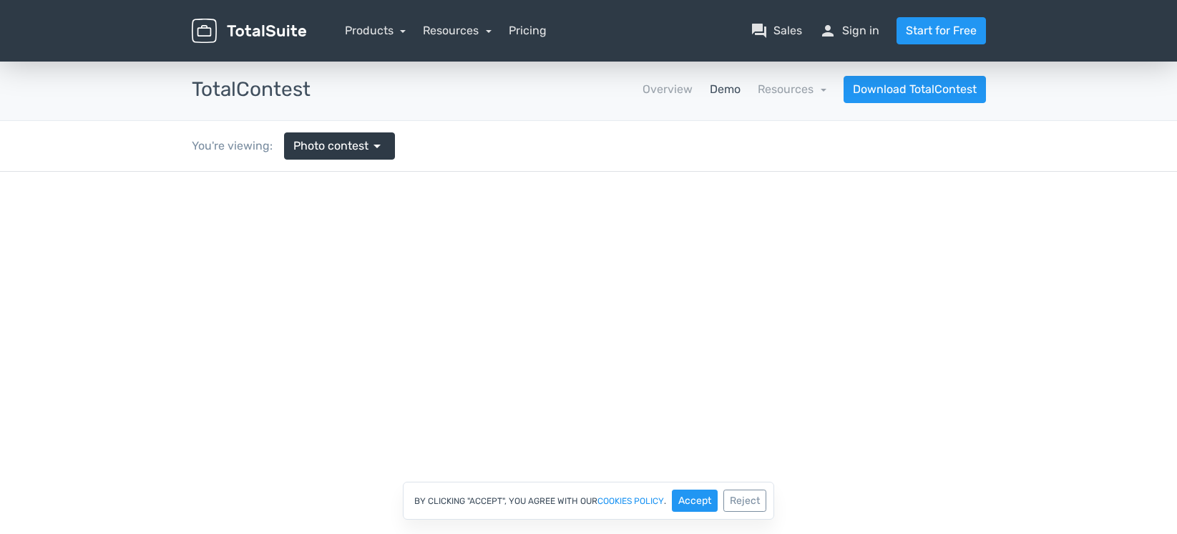 The image size is (1177, 534). Describe the element at coordinates (527, 31) in the screenshot. I see `a: Pricing` at that location.